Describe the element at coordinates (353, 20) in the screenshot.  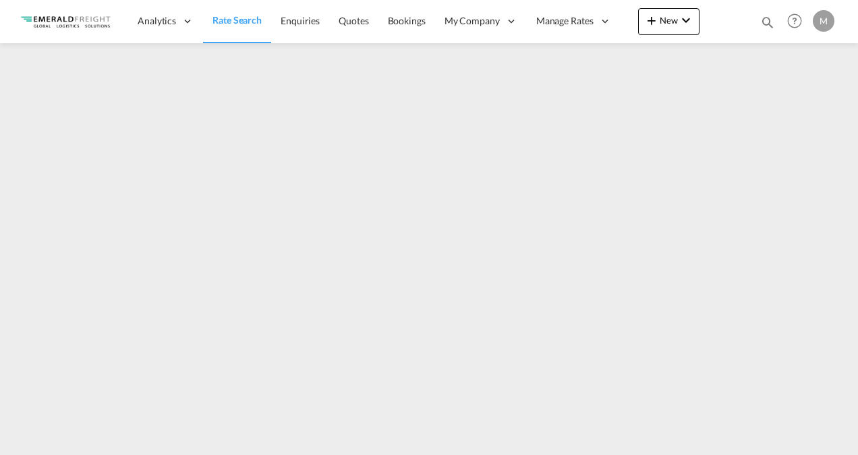
I see `span: Quotes` at that location.